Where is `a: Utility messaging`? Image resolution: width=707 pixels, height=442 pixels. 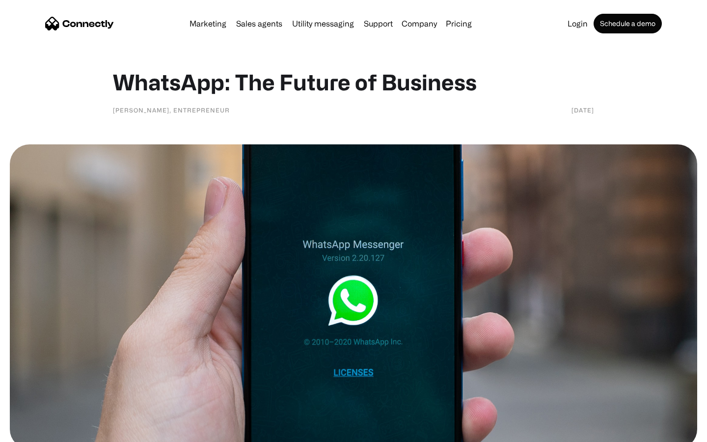
a: Utility messaging is located at coordinates (323, 24).